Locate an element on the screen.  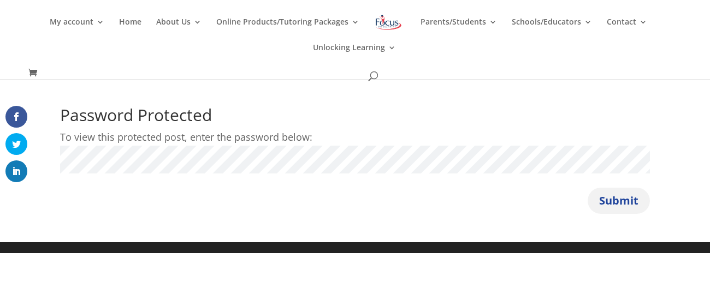
button: Submit is located at coordinates (619, 201).